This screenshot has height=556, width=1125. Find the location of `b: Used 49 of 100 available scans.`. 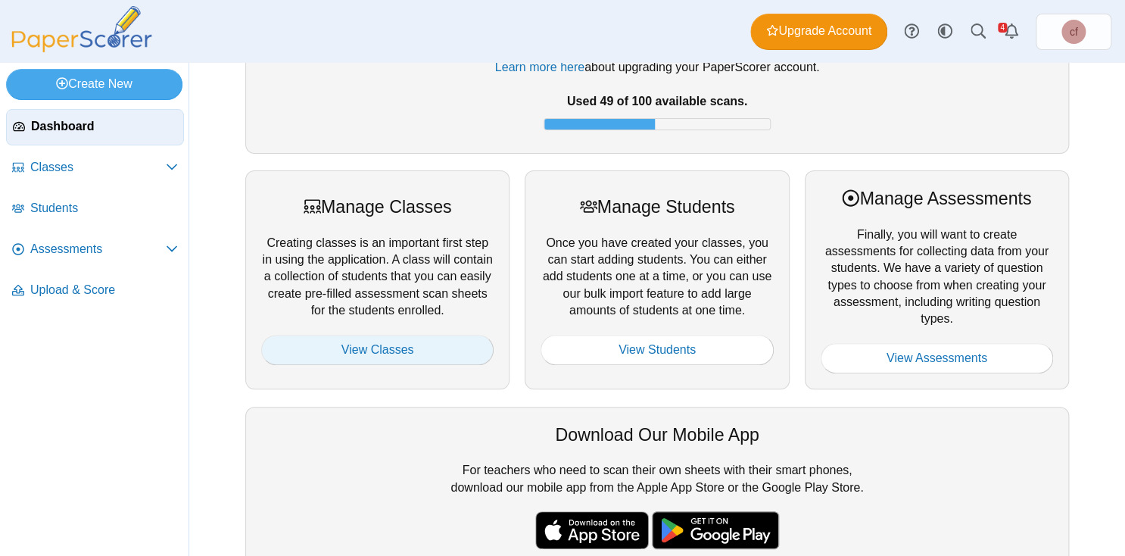

b: Used 49 of 100 available scans. is located at coordinates (657, 101).